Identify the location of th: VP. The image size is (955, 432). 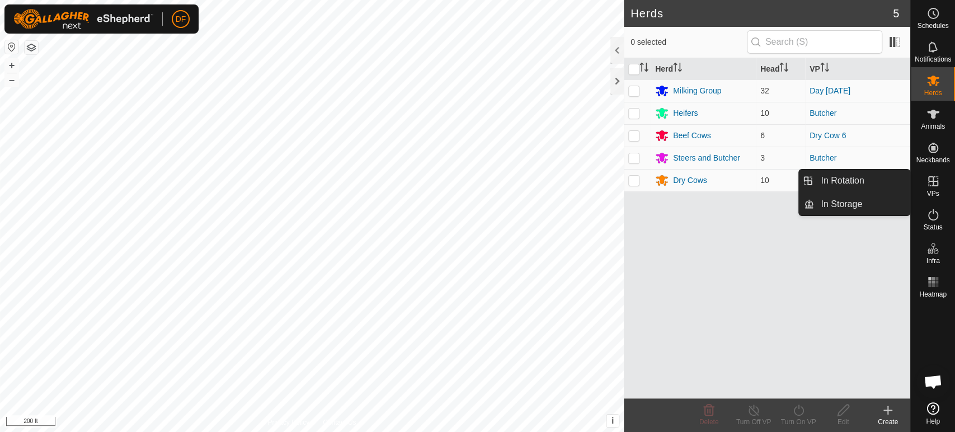
(857, 69).